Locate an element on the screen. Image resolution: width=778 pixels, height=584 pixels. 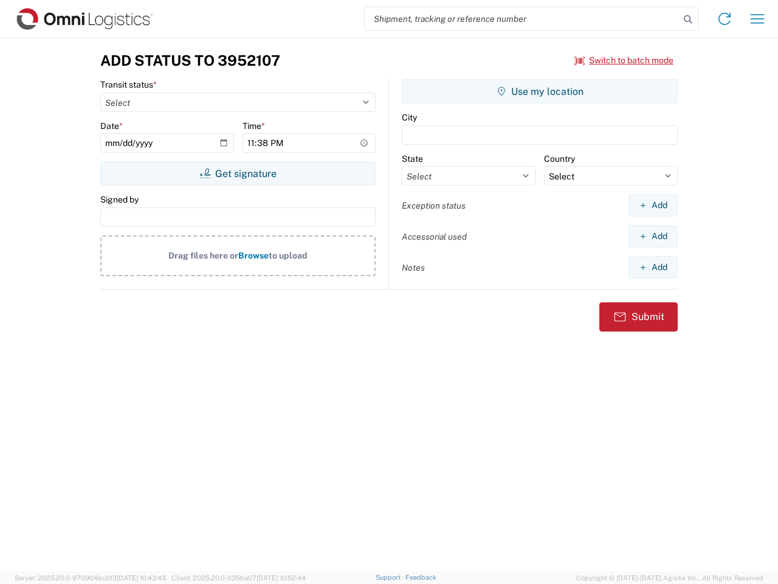
span: Server: 2025.20.0-970904bc0f3 is located at coordinates (90, 578).